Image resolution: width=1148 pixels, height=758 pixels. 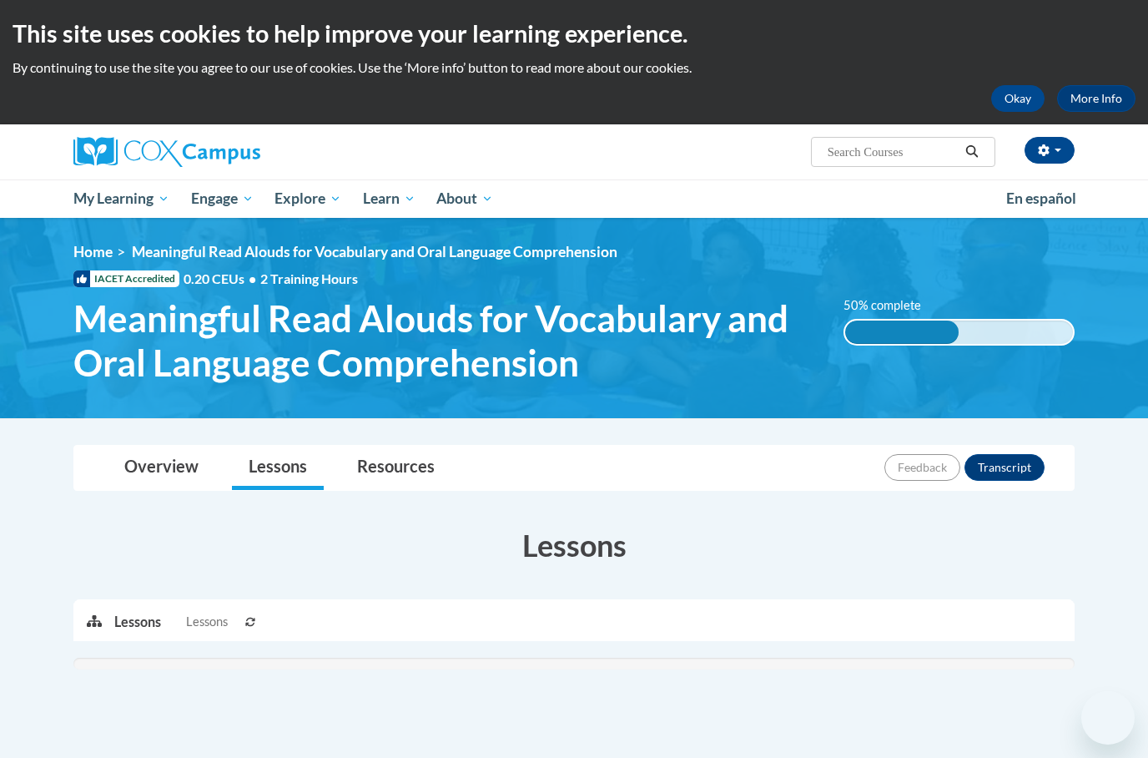 What do you see at coordinates (121, 199) in the screenshot?
I see `span: My Learning` at bounding box center [121, 199].